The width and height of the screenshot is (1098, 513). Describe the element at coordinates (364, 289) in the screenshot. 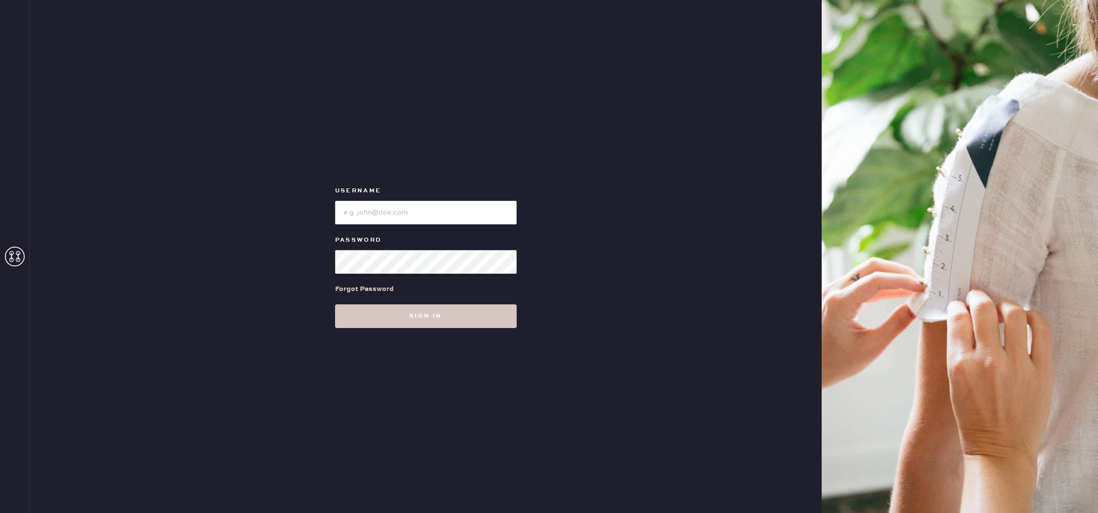

I see `a: Forgot Password` at that location.